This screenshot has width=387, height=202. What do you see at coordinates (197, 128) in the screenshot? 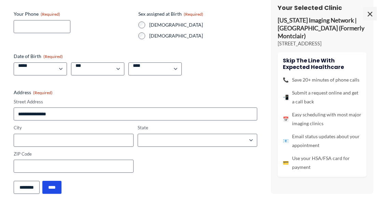
I see `label: State` at bounding box center [197, 128].